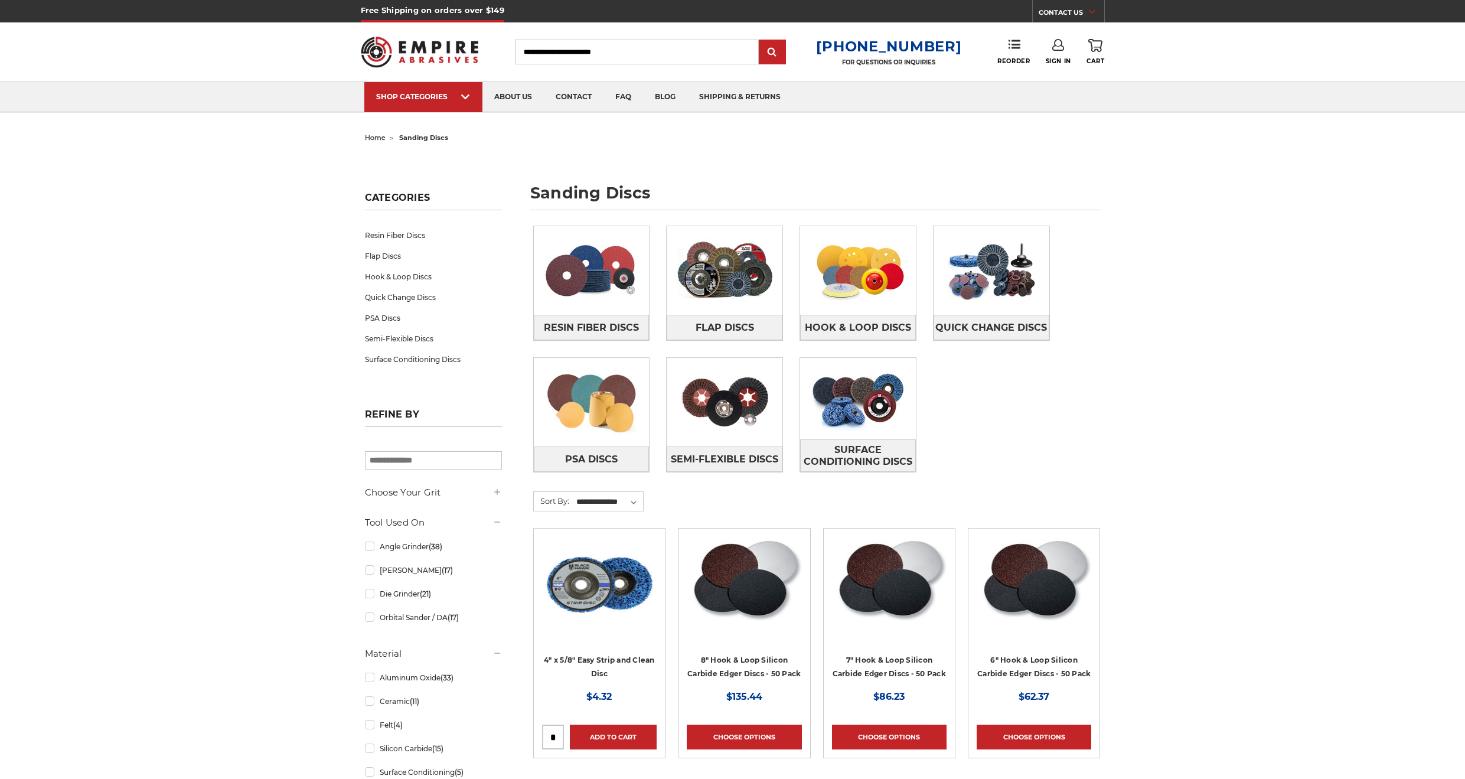 This screenshot has width=1465, height=779. Describe the element at coordinates (433, 725) in the screenshot. I see `a: Felt(4)` at that location.